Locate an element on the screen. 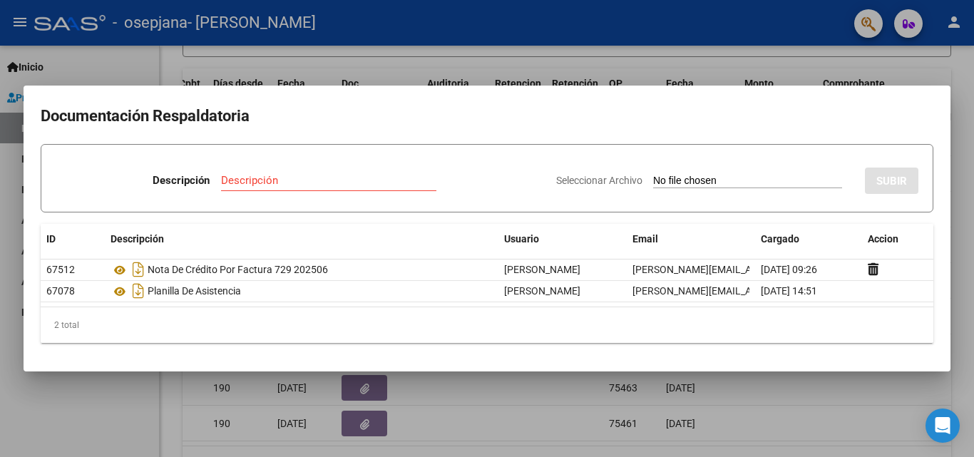  datatable-header-cell: Email is located at coordinates (691, 239).